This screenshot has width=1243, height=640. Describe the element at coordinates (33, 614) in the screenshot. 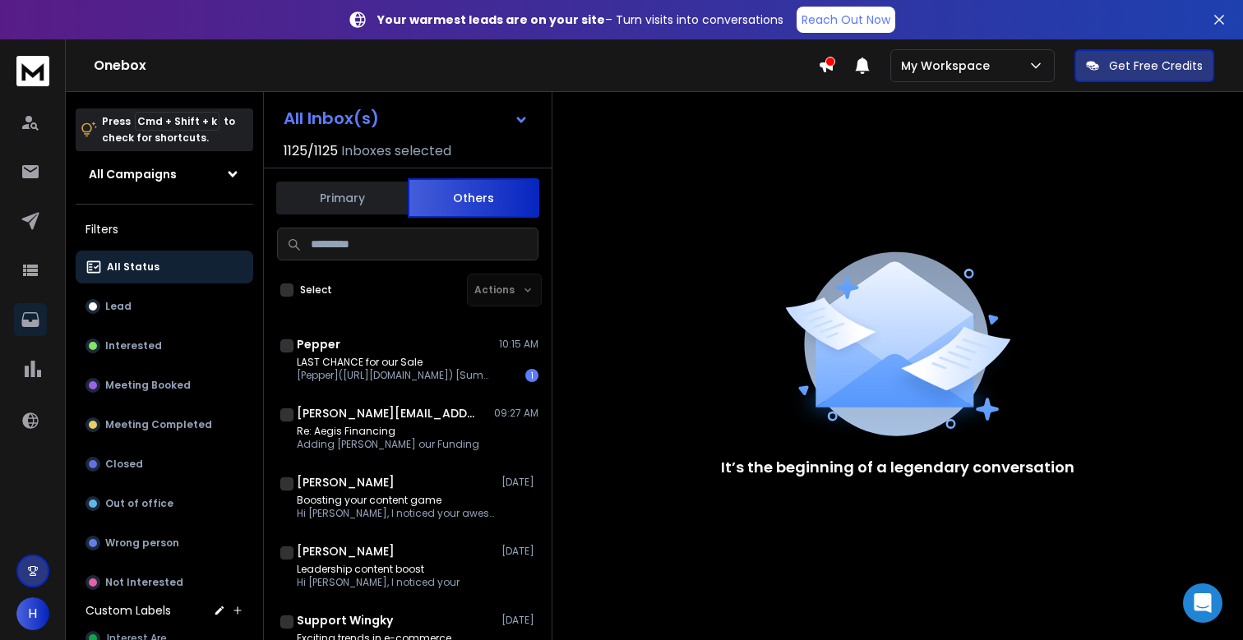

I see `span: H` at that location.